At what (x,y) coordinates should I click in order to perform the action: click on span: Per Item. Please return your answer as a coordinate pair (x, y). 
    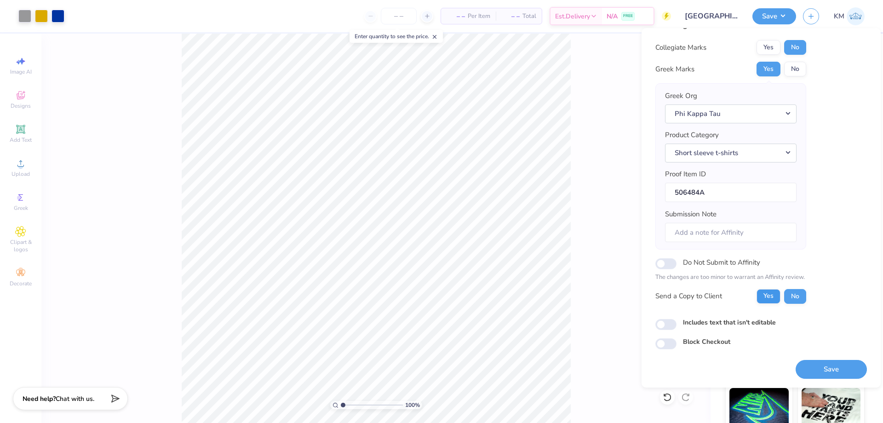
    Looking at the image, I should click on (479, 16).